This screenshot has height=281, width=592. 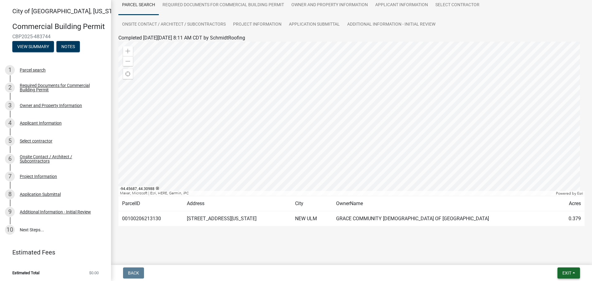 I want to click on div: 10, so click(x=10, y=230).